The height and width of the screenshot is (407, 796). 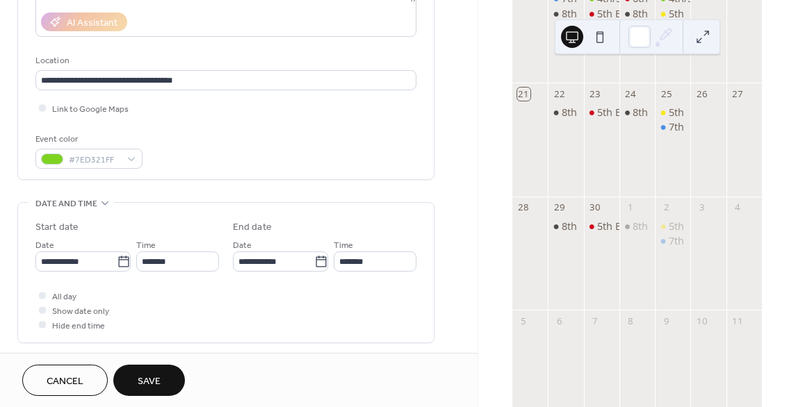 I want to click on div: 24, so click(x=630, y=94).